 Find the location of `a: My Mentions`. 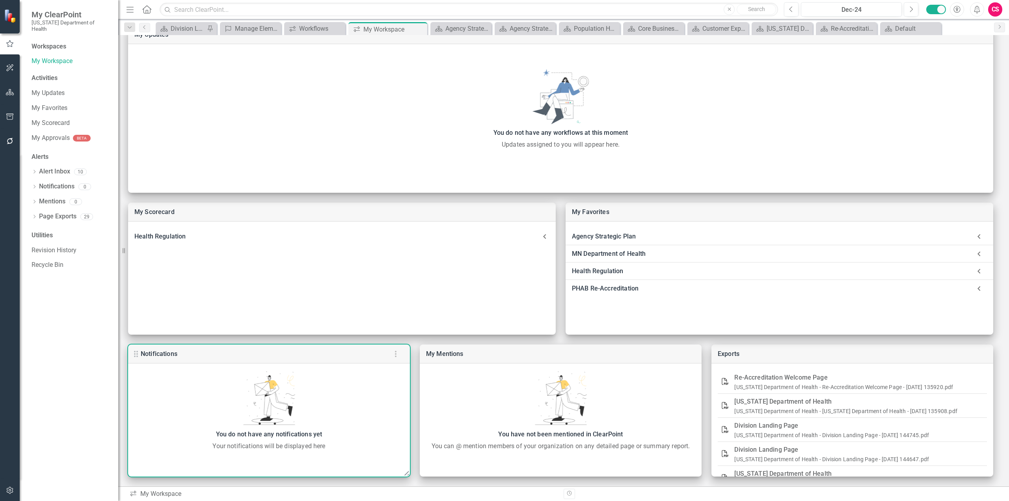

a: My Mentions is located at coordinates (445, 354).